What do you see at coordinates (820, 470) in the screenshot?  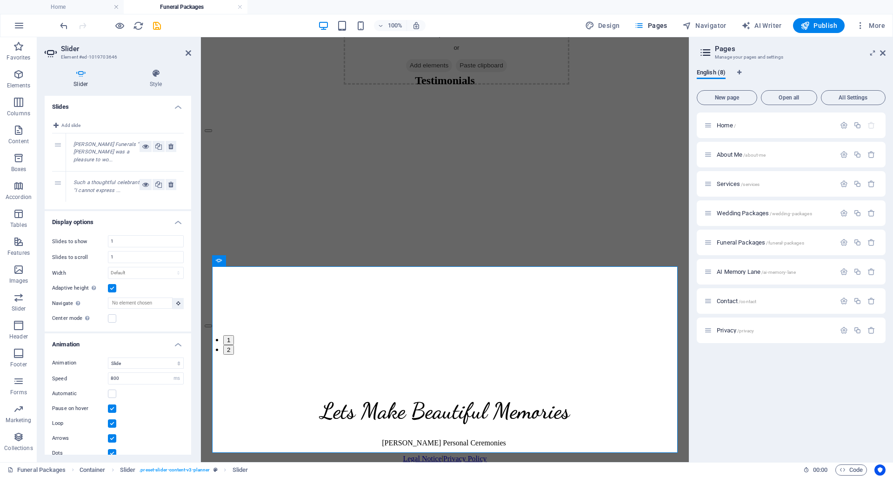 I see `span: 00 00` at bounding box center [820, 470].